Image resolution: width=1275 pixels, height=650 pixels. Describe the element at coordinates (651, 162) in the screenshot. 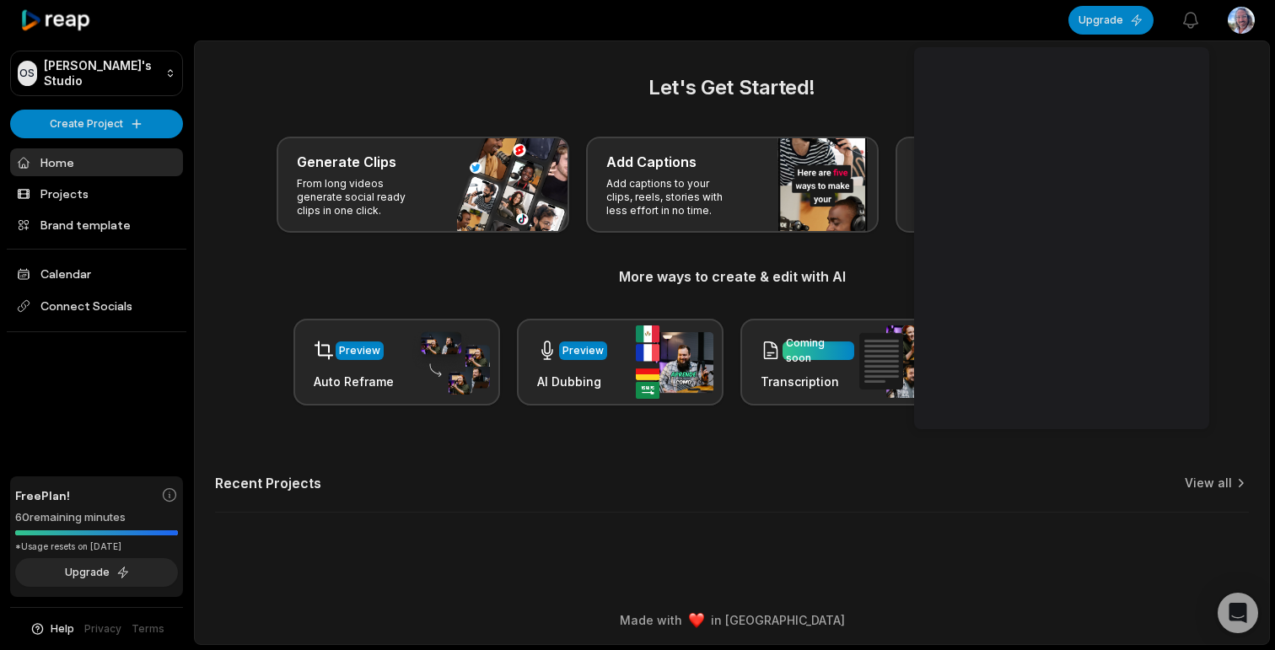

I see `h3: Add Captions` at that location.